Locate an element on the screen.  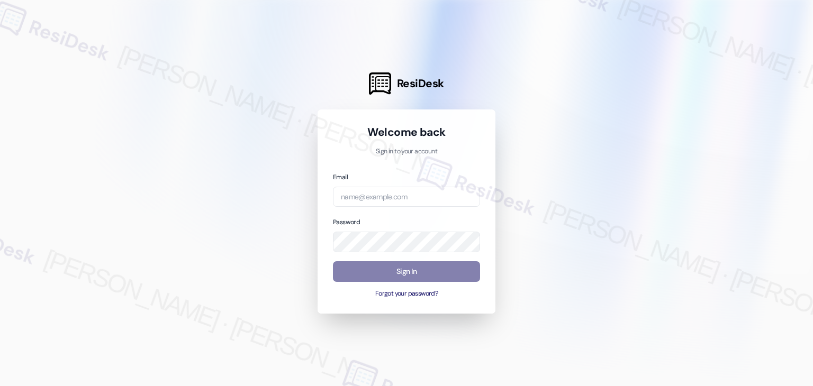
img: ResiDesk Logo is located at coordinates (380, 84).